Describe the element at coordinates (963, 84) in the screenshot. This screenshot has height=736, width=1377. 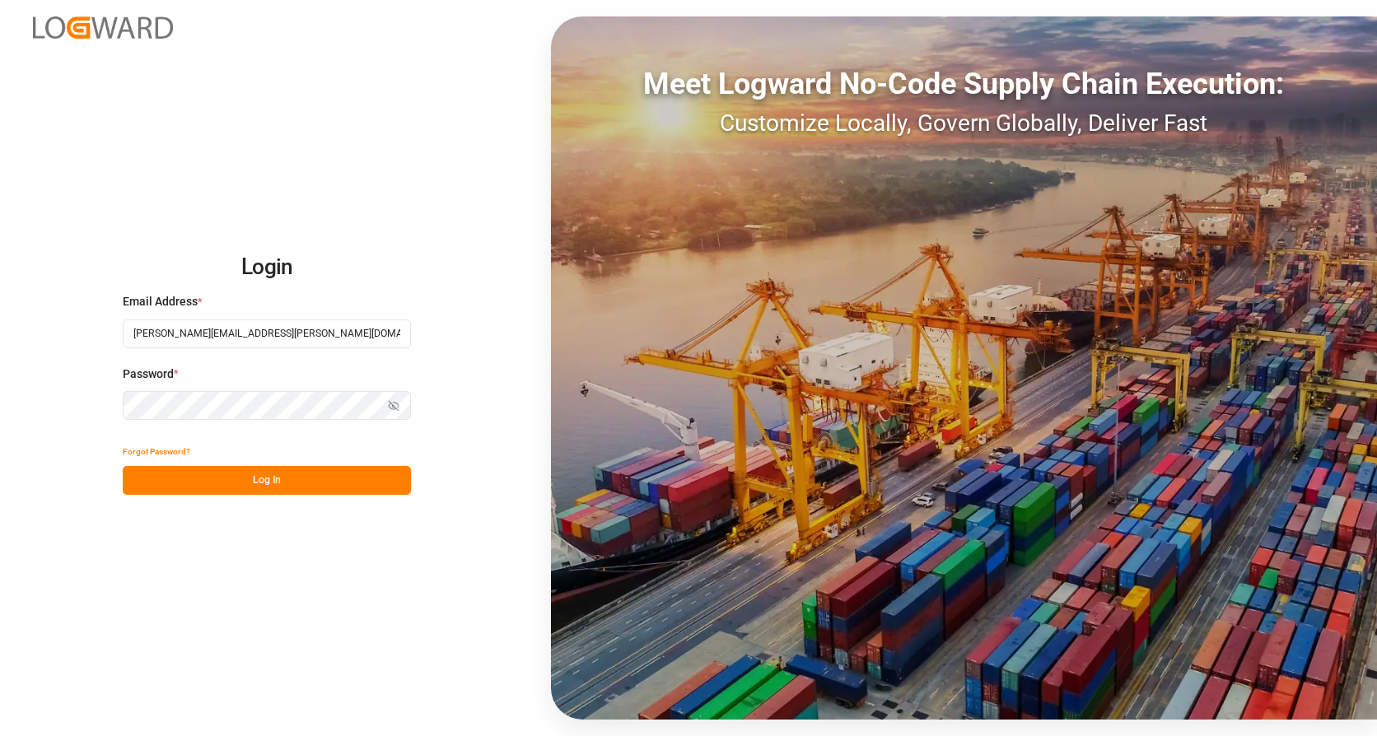
I see `div: Meet Logward No-Code Supply Chain Execution:` at that location.